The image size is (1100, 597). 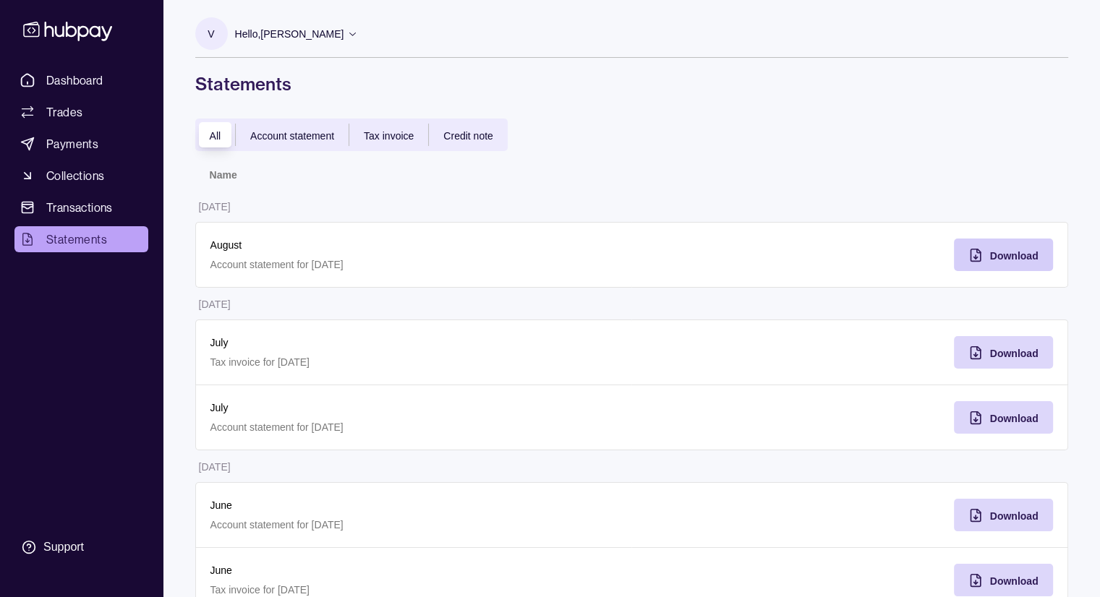 I want to click on a: Statements, so click(x=81, y=239).